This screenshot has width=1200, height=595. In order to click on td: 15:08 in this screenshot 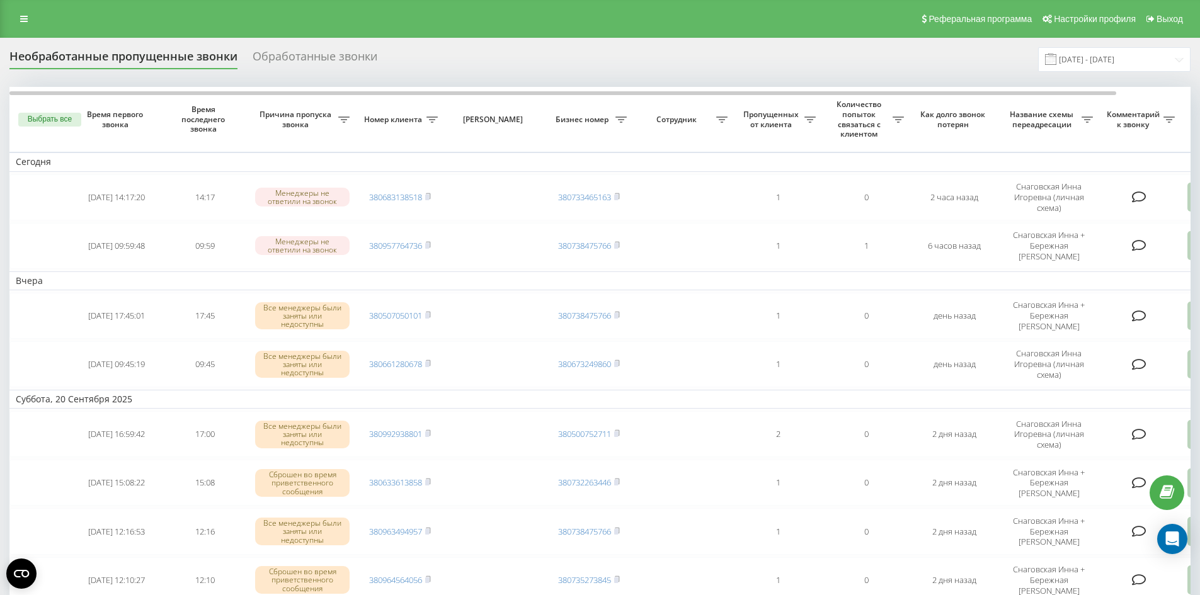, I will do `click(205, 483)`.